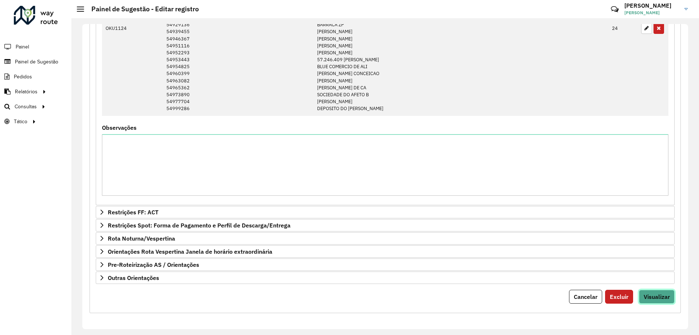  I want to click on a: Outras Orientações, so click(385, 278).